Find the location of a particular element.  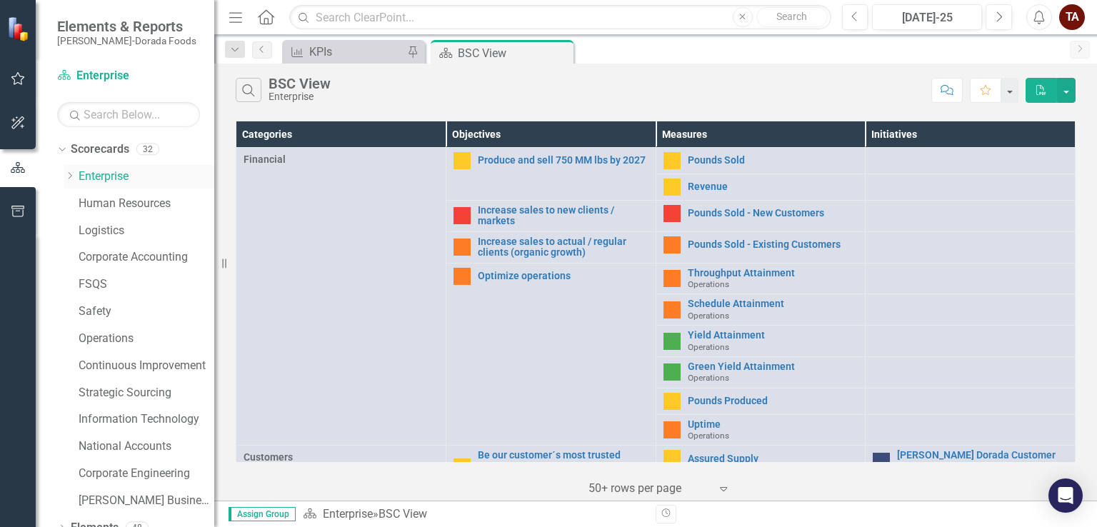

a: KPIs is located at coordinates (344, 51).